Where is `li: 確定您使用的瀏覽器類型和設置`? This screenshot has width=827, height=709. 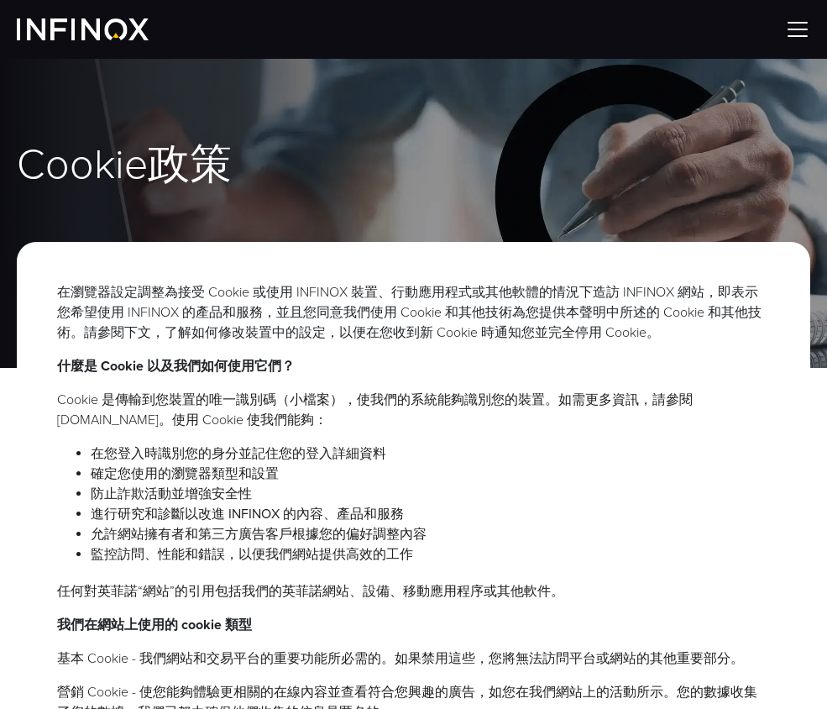
li: 確定您使用的瀏覽器類型和設置 is located at coordinates (430, 474).